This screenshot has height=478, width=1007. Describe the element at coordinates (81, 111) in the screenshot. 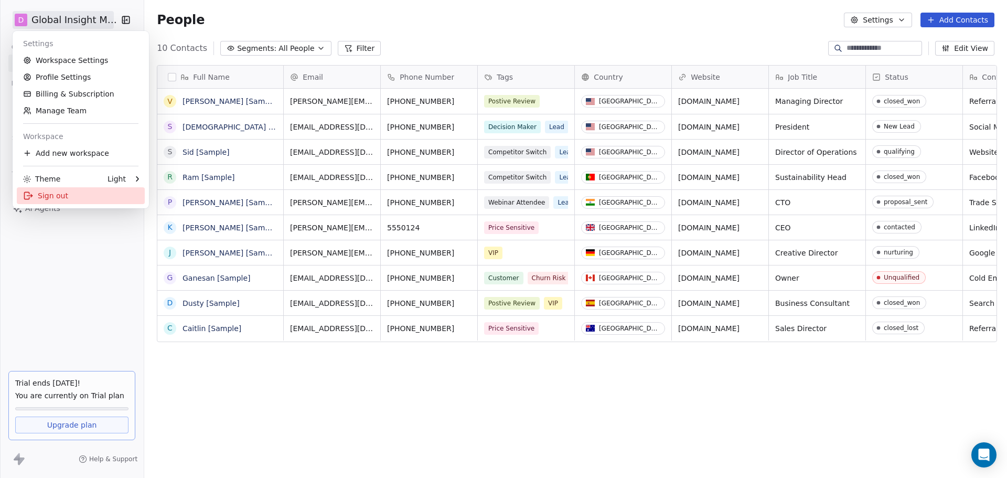

I see `a: Manage Team` at that location.